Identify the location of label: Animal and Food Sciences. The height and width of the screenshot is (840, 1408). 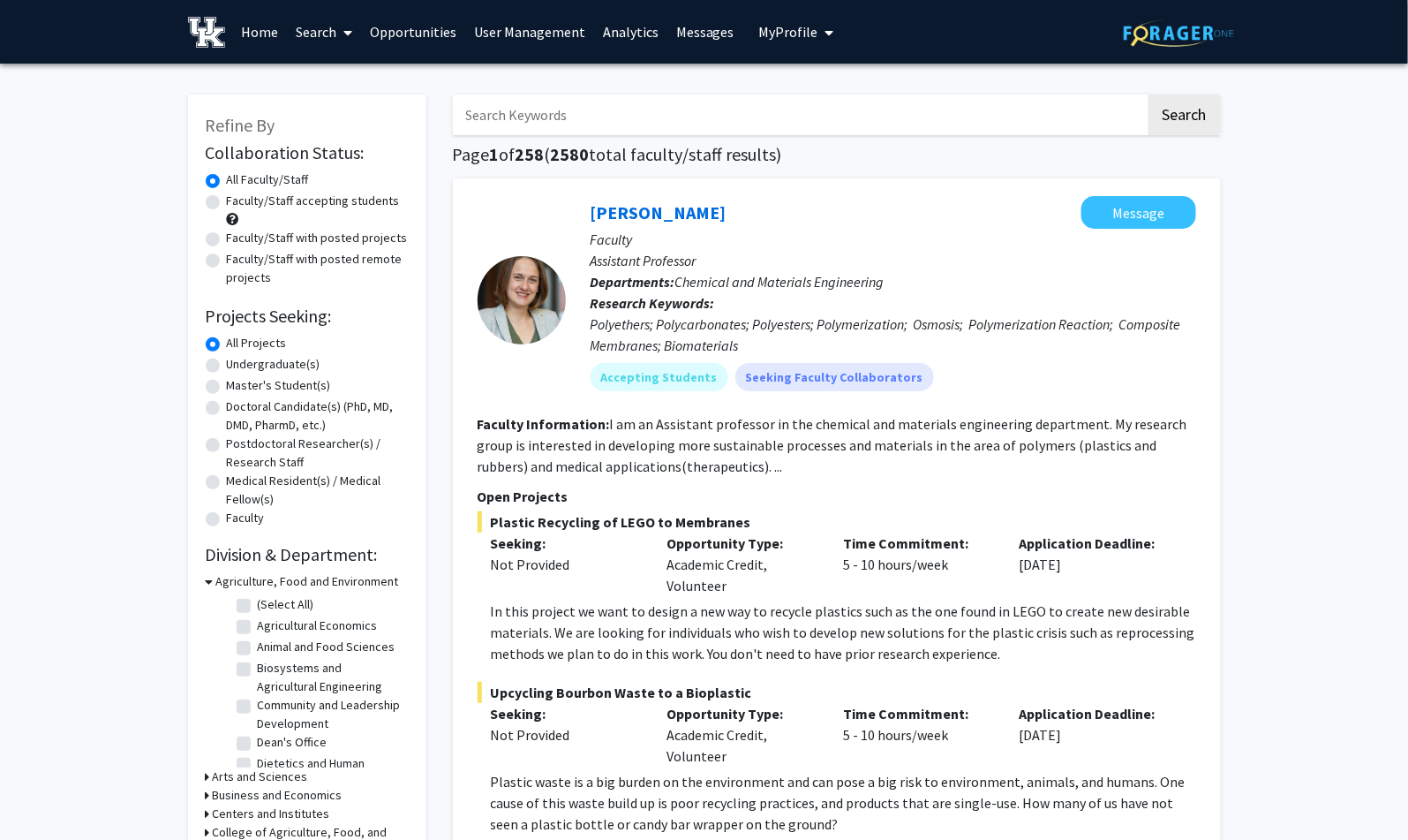
(326, 647).